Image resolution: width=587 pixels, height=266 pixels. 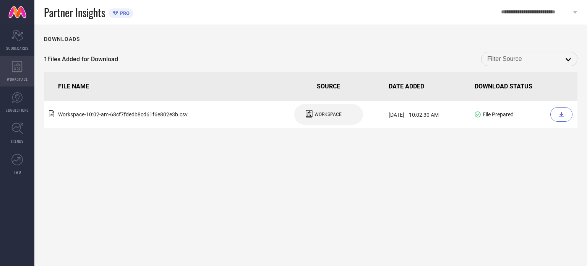 I want to click on th: DOWNLOAD STATUS, so click(x=525, y=86).